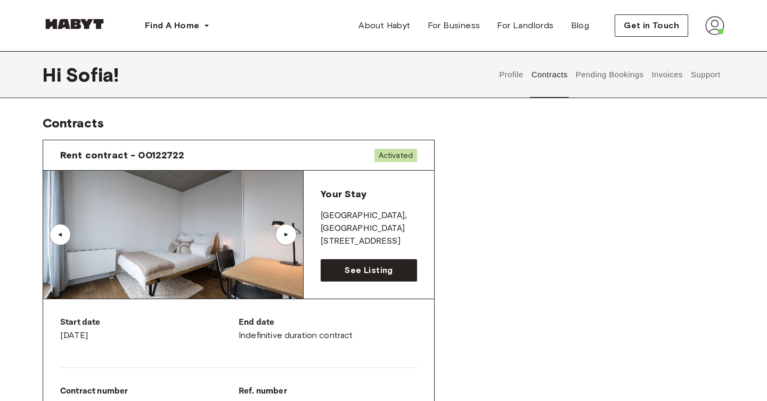  Describe the element at coordinates (454, 26) in the screenshot. I see `span: For Business` at that location.